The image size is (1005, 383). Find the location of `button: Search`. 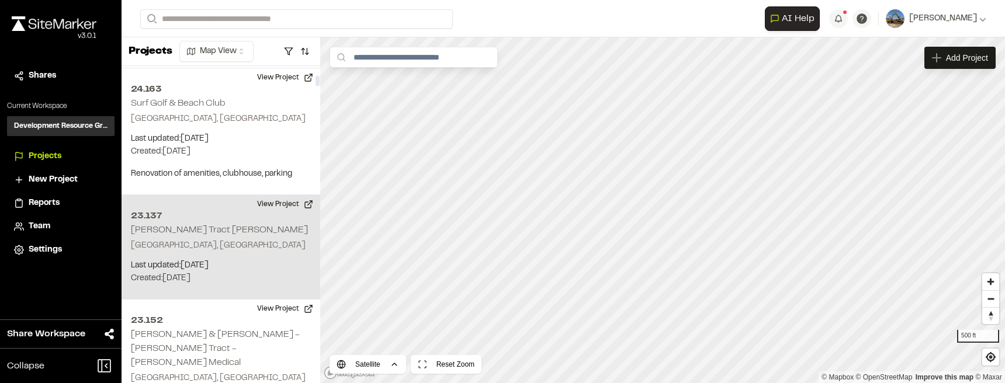

button: Search is located at coordinates (151, 19).